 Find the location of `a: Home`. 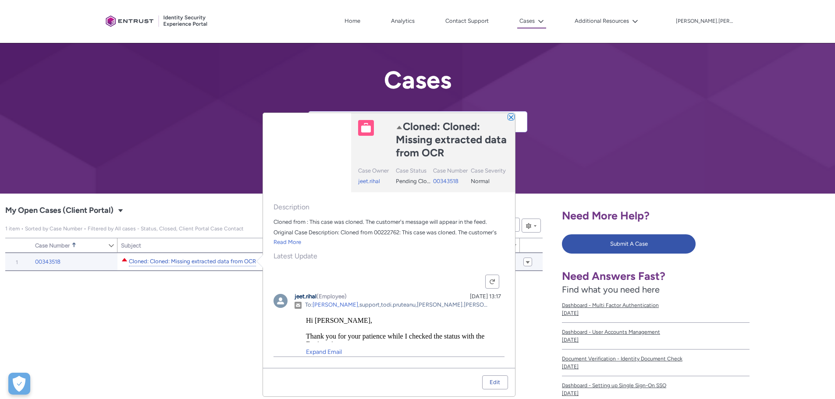

a: Home is located at coordinates (352, 21).